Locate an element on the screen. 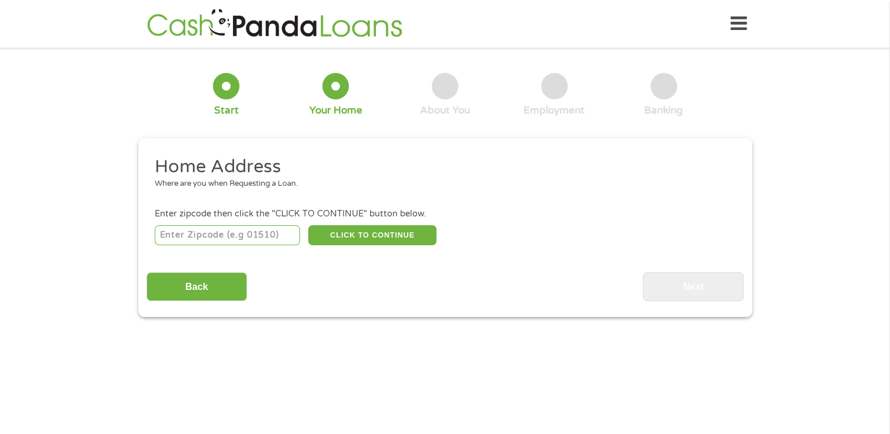 The image size is (890, 434). div: Employment is located at coordinates (554, 111).